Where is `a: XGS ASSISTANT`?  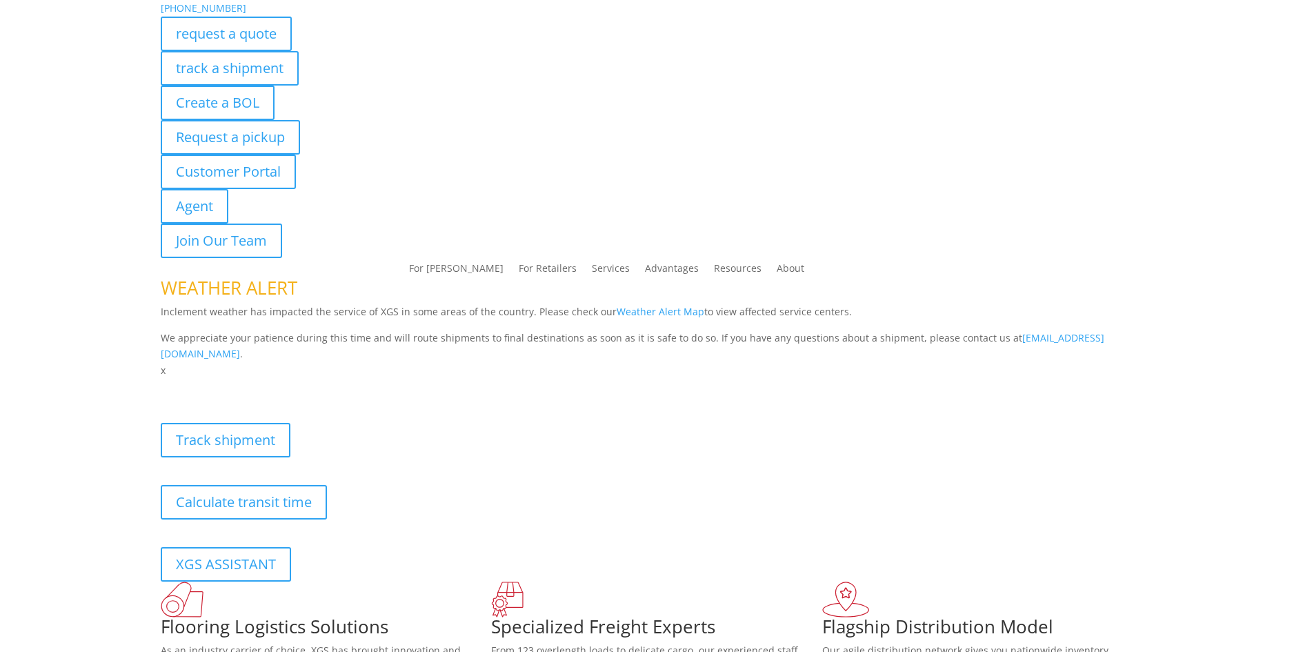
a: XGS ASSISTANT is located at coordinates (226, 564).